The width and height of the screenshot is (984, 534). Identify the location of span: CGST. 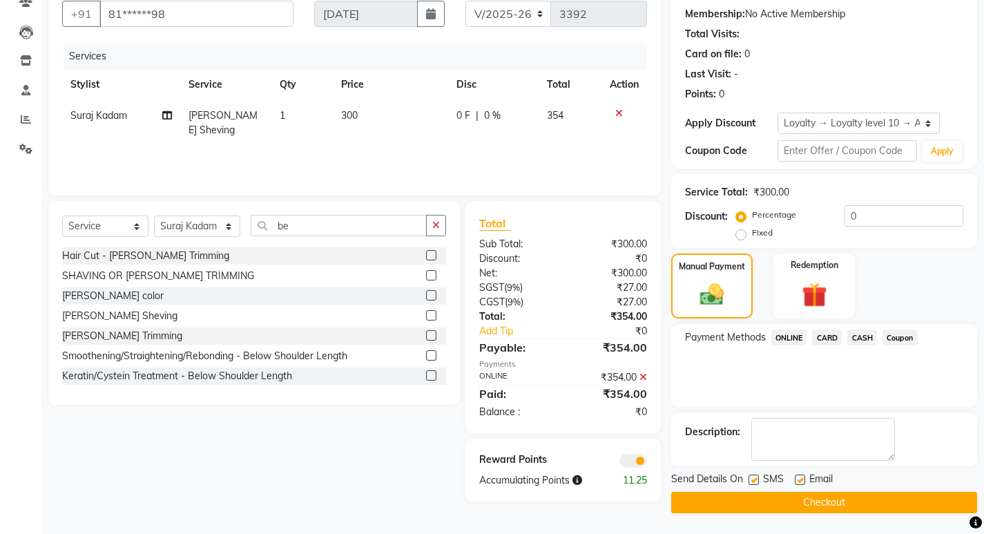
(492, 302).